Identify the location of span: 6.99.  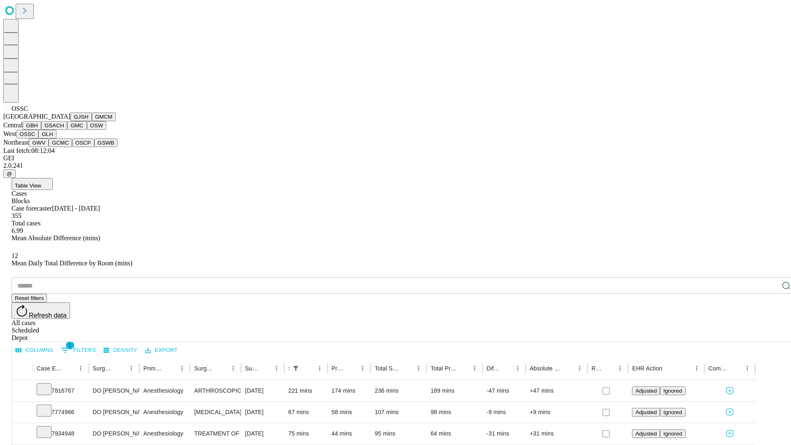
(17, 230).